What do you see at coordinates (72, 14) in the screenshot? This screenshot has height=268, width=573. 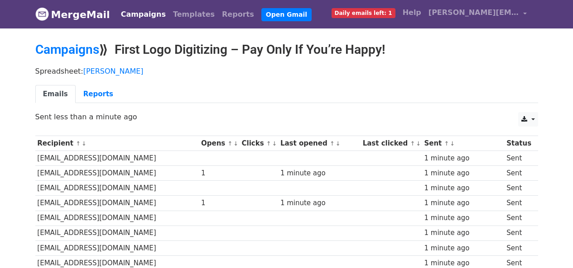 I see `a: MergeMail` at bounding box center [72, 14].